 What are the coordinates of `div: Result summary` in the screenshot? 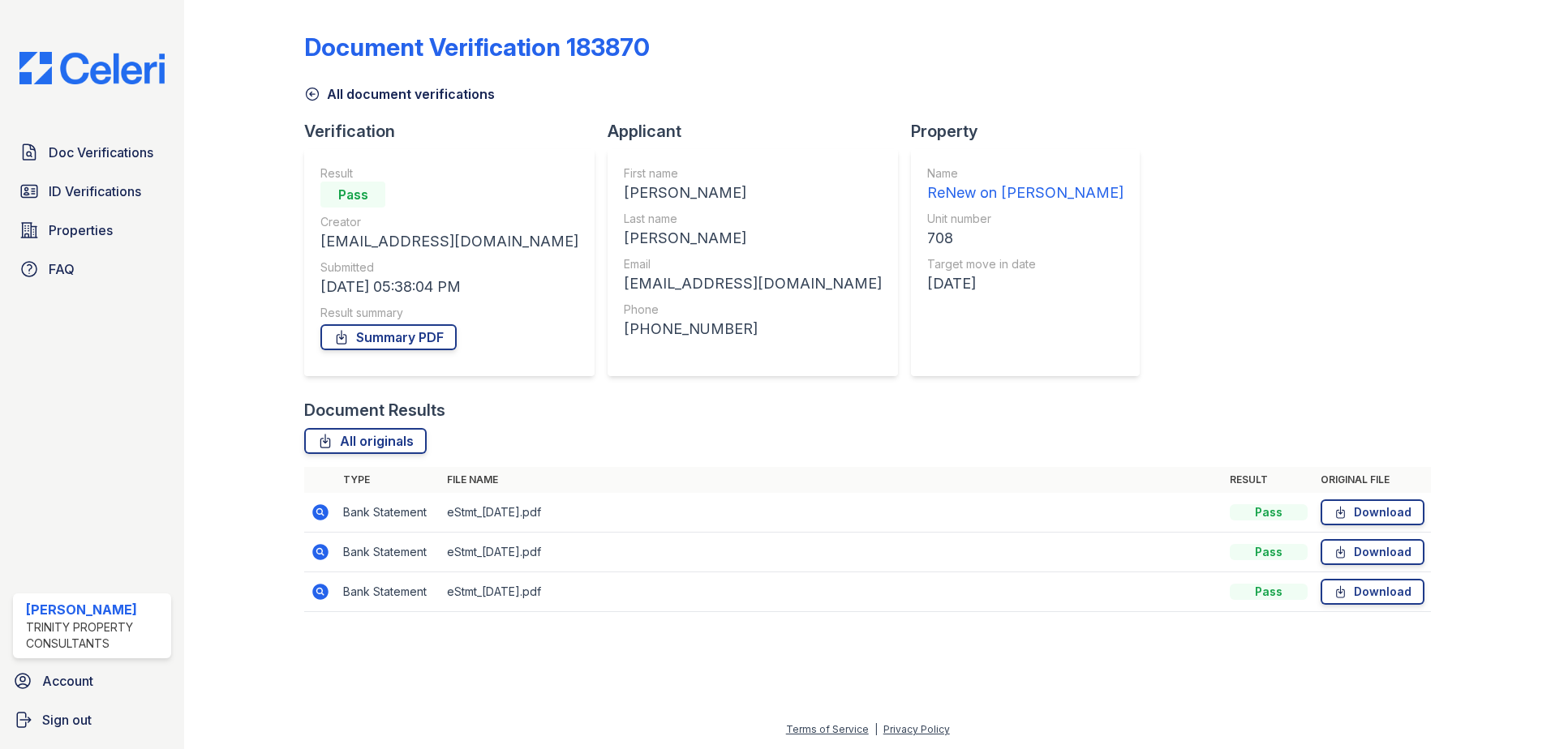 It's located at (449, 313).